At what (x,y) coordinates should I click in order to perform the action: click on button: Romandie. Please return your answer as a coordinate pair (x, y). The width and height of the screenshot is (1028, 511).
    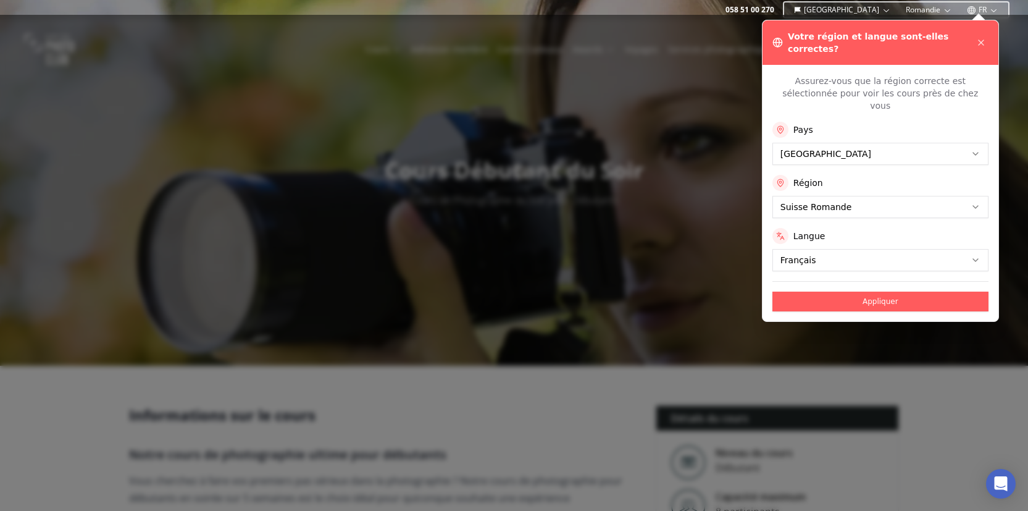
    Looking at the image, I should click on (929, 10).